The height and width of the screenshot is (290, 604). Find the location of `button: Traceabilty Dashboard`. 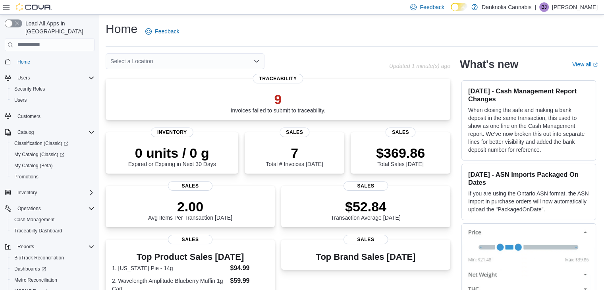

button: Traceabilty Dashboard is located at coordinates (53, 231).